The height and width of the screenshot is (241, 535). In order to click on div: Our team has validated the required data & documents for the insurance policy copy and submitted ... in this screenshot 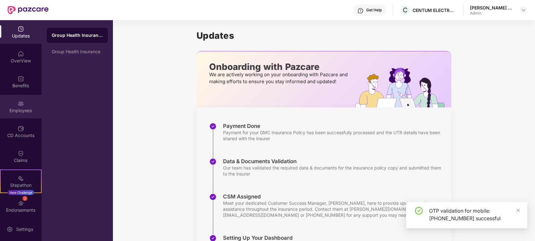, I will do `click(334, 171)`.